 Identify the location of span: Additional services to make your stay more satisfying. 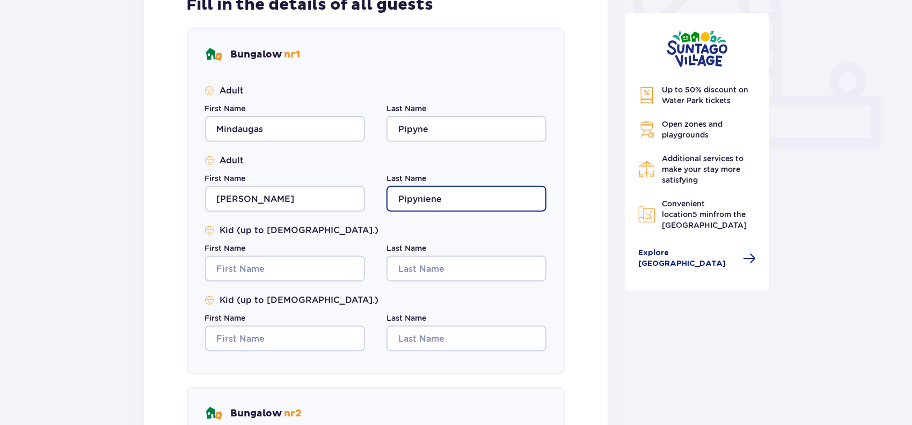
(703, 169).